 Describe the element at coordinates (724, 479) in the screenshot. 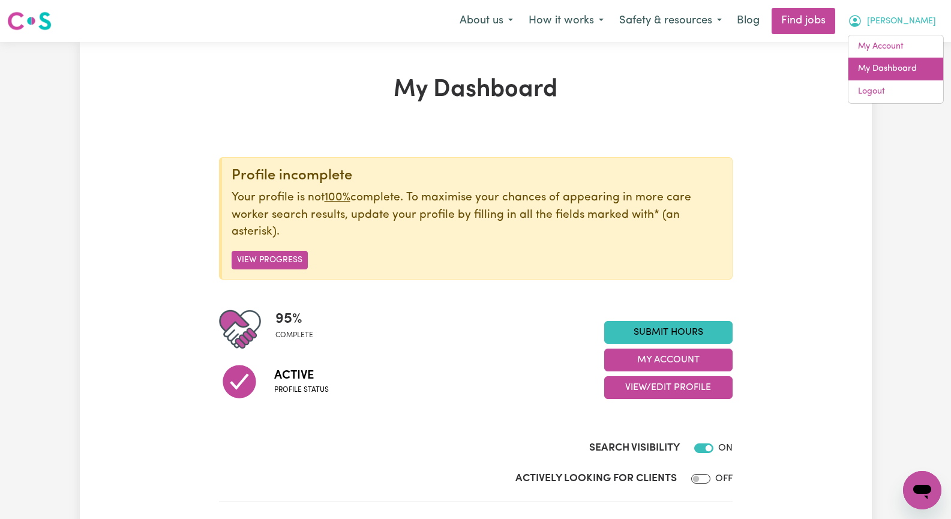

I see `span: OFF` at that location.